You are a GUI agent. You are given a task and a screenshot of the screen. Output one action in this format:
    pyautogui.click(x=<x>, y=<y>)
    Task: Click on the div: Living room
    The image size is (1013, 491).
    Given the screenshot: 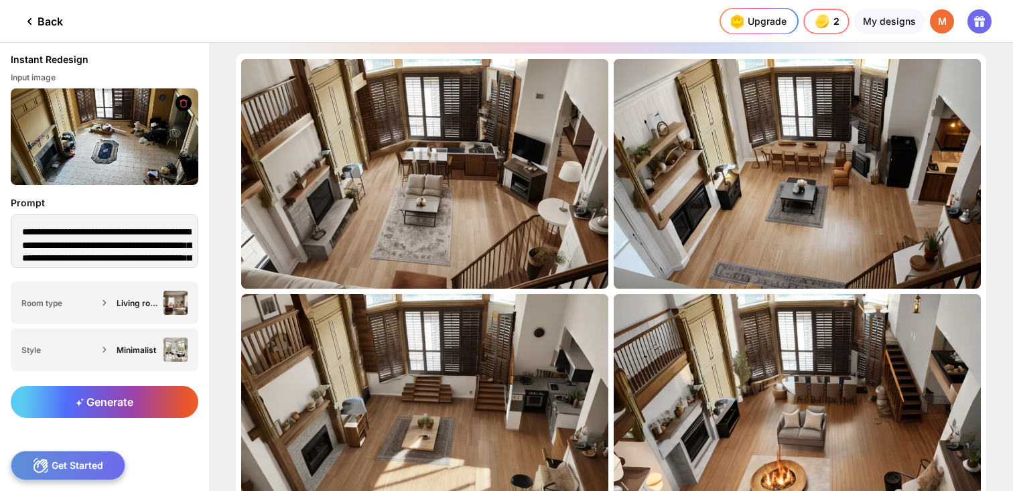 What is the action you would take?
    pyautogui.click(x=137, y=303)
    